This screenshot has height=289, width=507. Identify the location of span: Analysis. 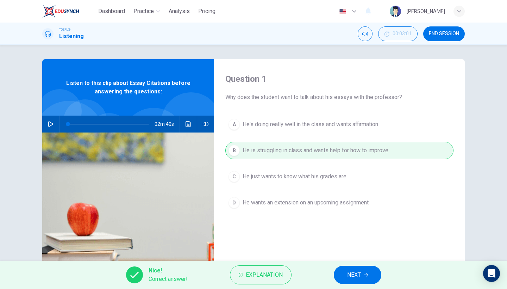
(179, 11).